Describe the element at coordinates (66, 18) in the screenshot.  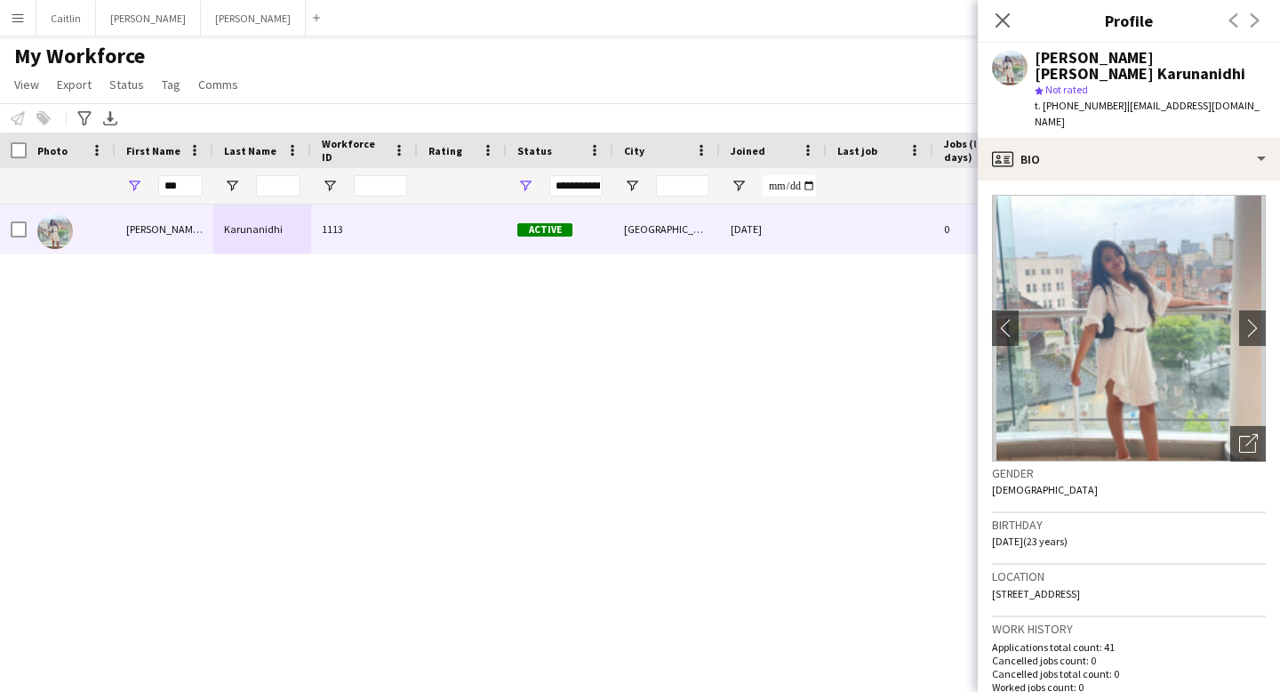
I see `button: Caitlin` at that location.